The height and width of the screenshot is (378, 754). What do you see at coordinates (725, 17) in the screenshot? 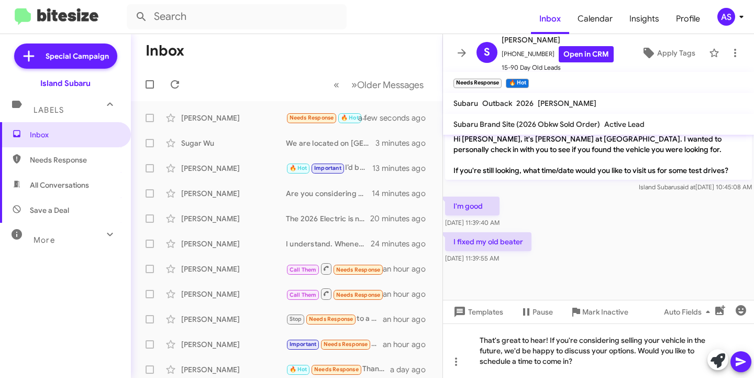
I see `button: AS` at bounding box center [725, 17].